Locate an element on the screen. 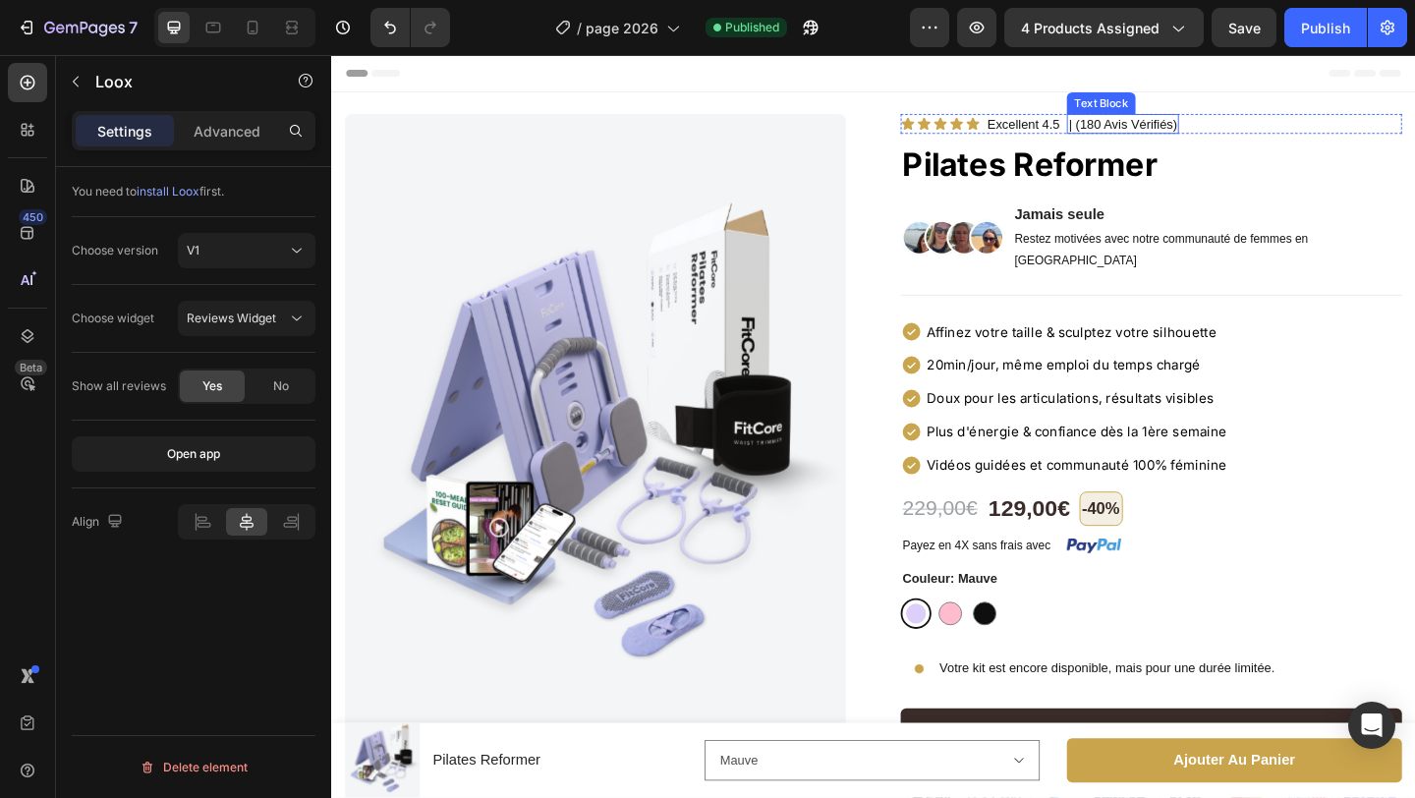 This screenshot has width=1415, height=798. h1: Pilates Reformer is located at coordinates (168, 767).